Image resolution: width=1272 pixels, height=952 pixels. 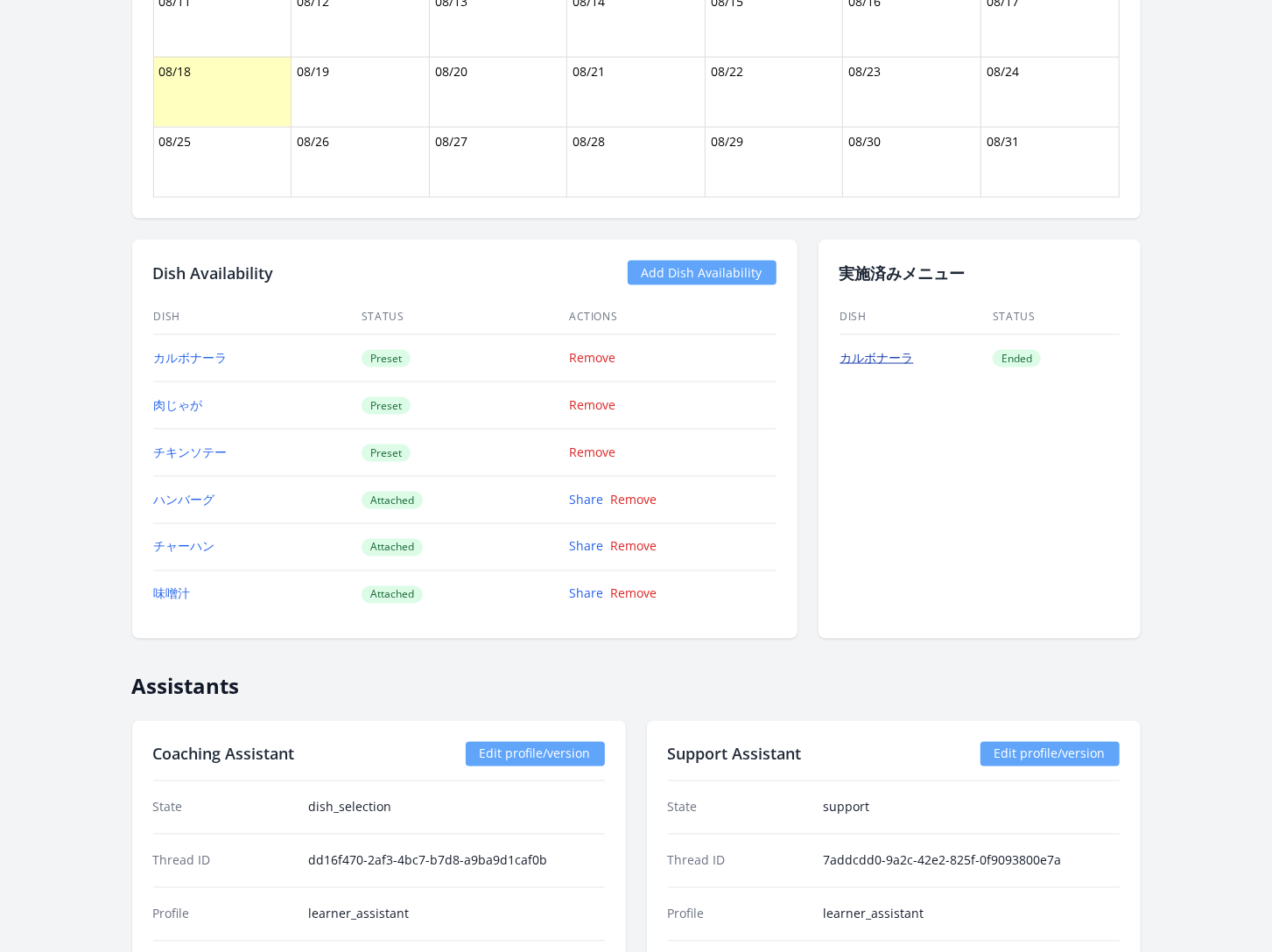 What do you see at coordinates (178, 405) in the screenshot?
I see `a: 肉じゃが` at bounding box center [178, 405].